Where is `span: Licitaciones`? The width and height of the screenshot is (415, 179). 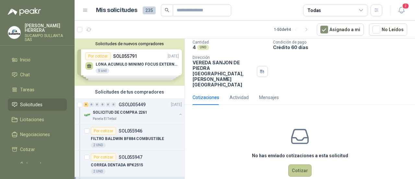 span: Licitaciones is located at coordinates (32, 119).